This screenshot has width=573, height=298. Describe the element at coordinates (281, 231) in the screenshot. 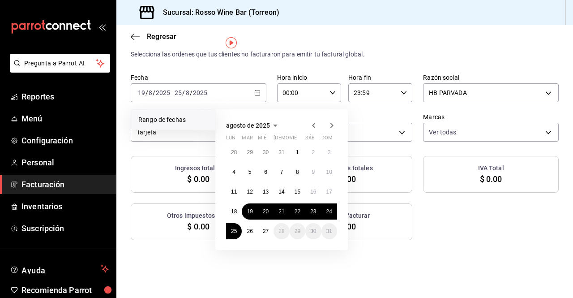

I see `abbr: 28 de agosto de 2025` at that location.